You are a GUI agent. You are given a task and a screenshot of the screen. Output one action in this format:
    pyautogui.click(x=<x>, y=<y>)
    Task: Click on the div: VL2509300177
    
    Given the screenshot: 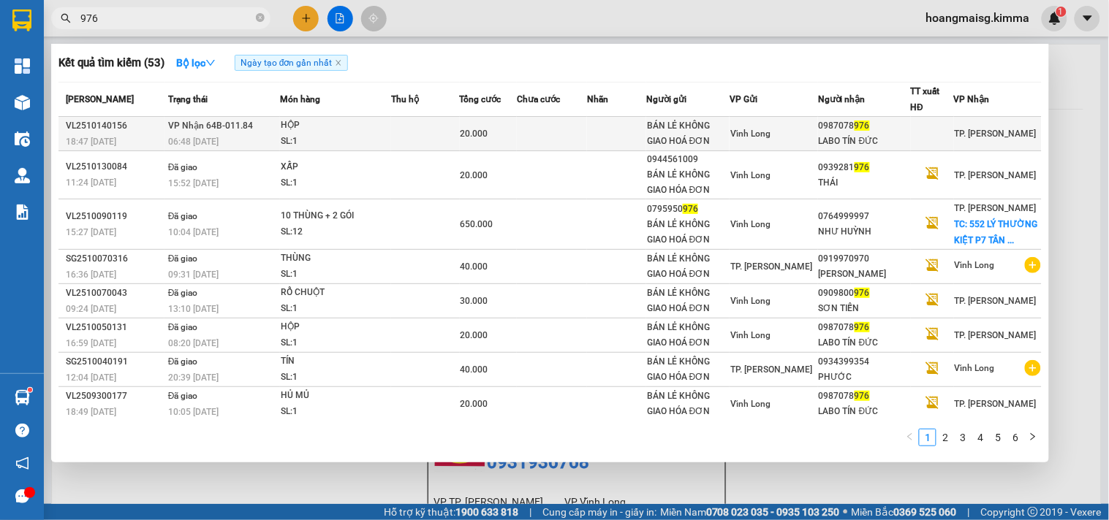 What is the action you would take?
    pyautogui.click(x=115, y=396)
    